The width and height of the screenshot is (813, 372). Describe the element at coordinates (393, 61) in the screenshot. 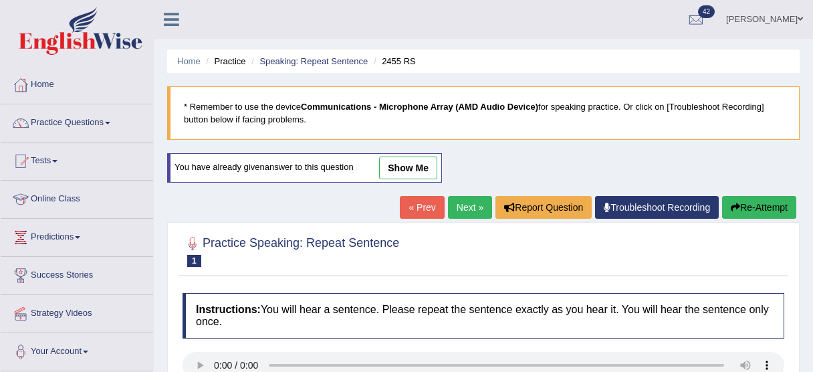

I see `li: 2455 RS` at that location.